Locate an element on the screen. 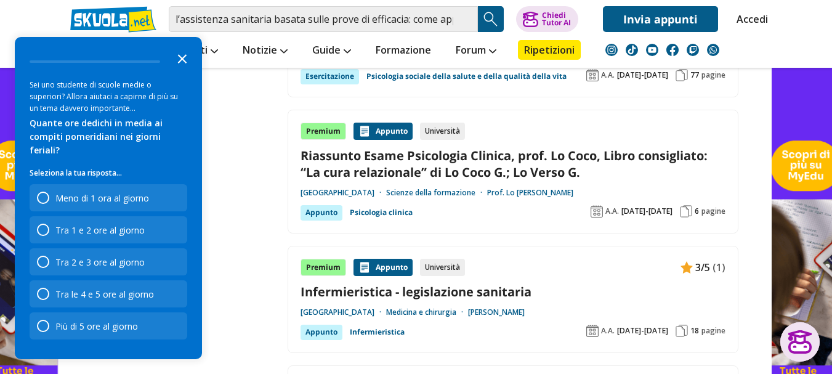  img: instagram is located at coordinates (612, 50).